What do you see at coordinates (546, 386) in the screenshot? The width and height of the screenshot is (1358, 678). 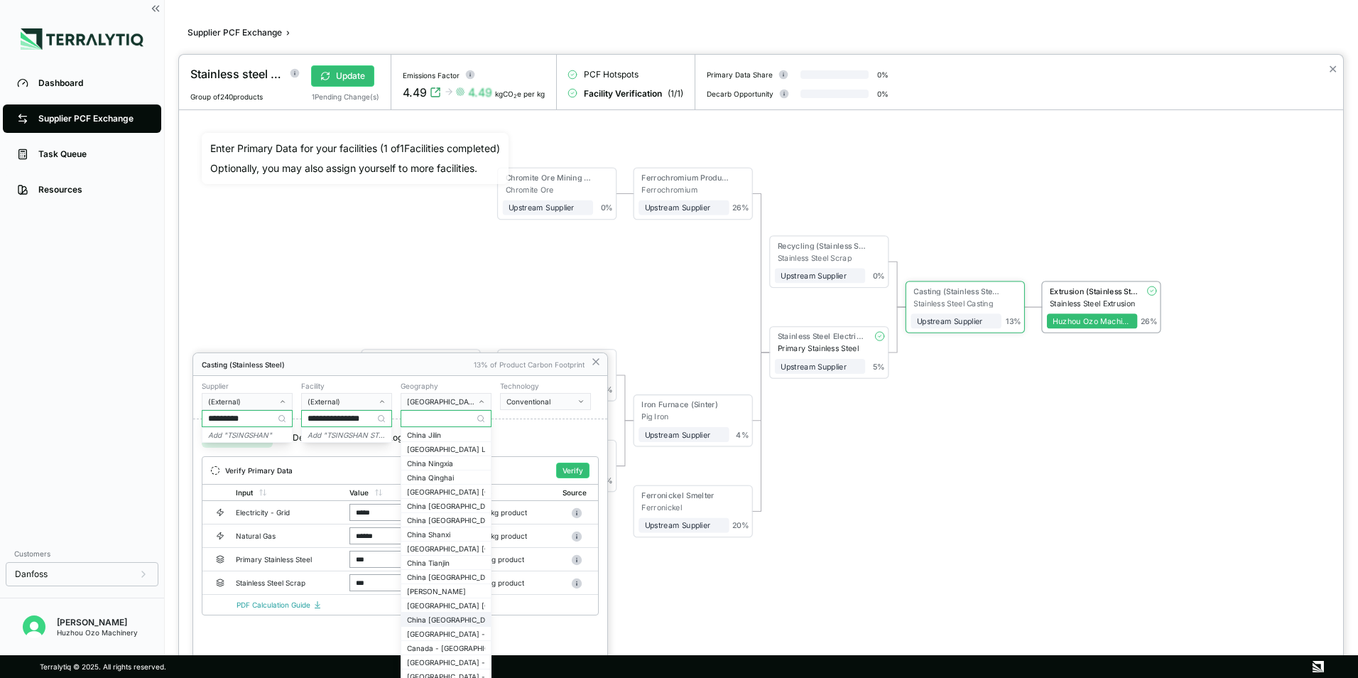 I see `div: Technology` at bounding box center [546, 386].